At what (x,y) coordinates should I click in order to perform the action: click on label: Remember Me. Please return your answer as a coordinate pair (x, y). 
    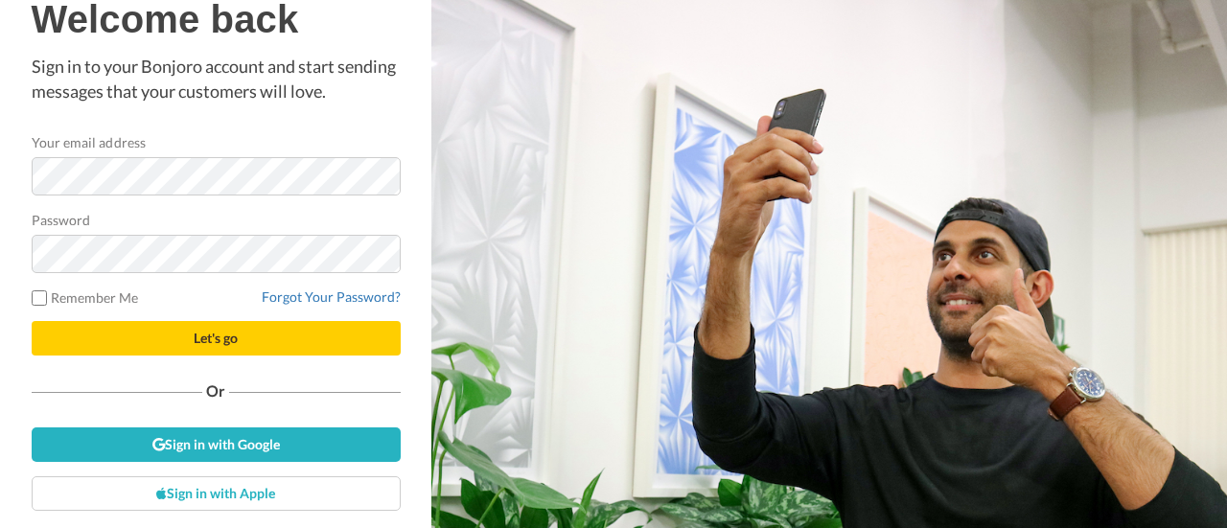
    Looking at the image, I should click on (85, 297).